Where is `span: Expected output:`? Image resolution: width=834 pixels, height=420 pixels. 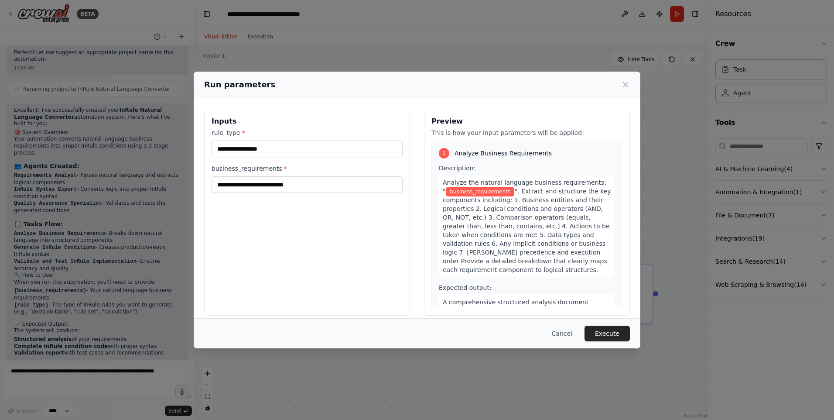 span: Expected output: is located at coordinates (465, 287).